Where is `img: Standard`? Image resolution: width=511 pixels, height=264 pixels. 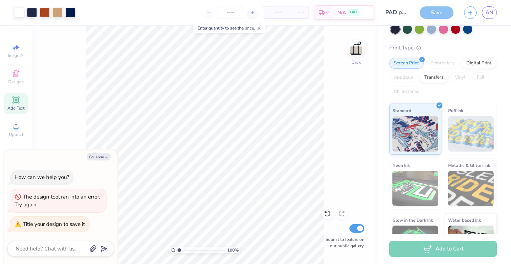 img: Standard is located at coordinates (415, 134).